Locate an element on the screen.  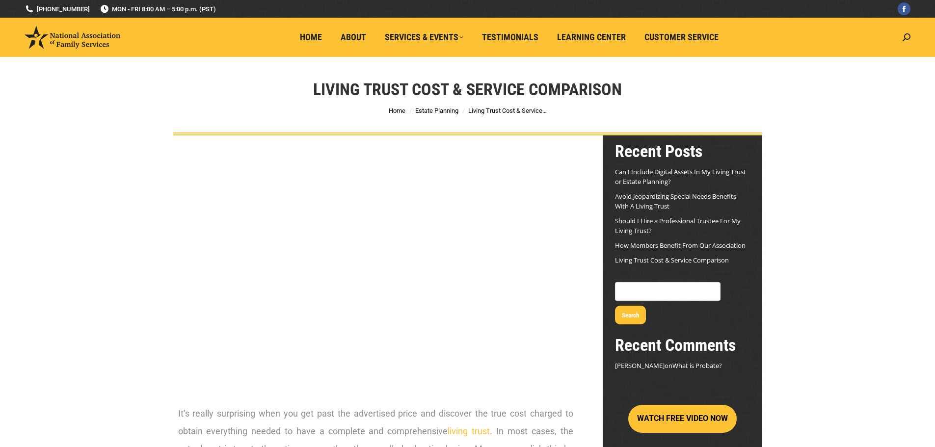
button: WATCH FREE VIDEO NOW is located at coordinates (683, 419).